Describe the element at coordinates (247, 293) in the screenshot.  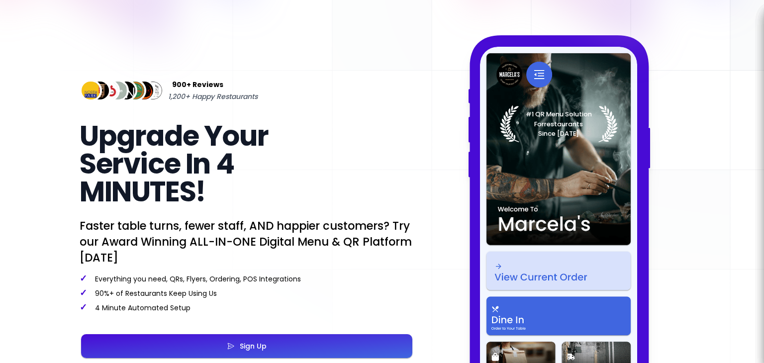
I see `p: 90%+ of Restaurants Keep Using Us` at that location.